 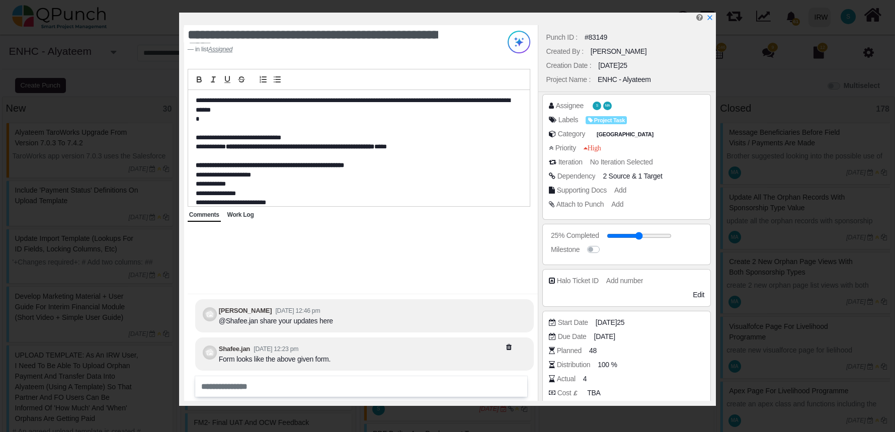 I want to click on div: Priority, so click(x=566, y=148).